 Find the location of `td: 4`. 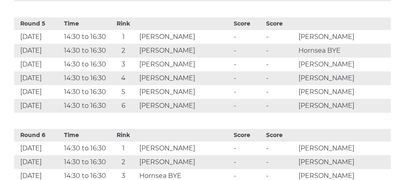

td: 4 is located at coordinates (124, 78).